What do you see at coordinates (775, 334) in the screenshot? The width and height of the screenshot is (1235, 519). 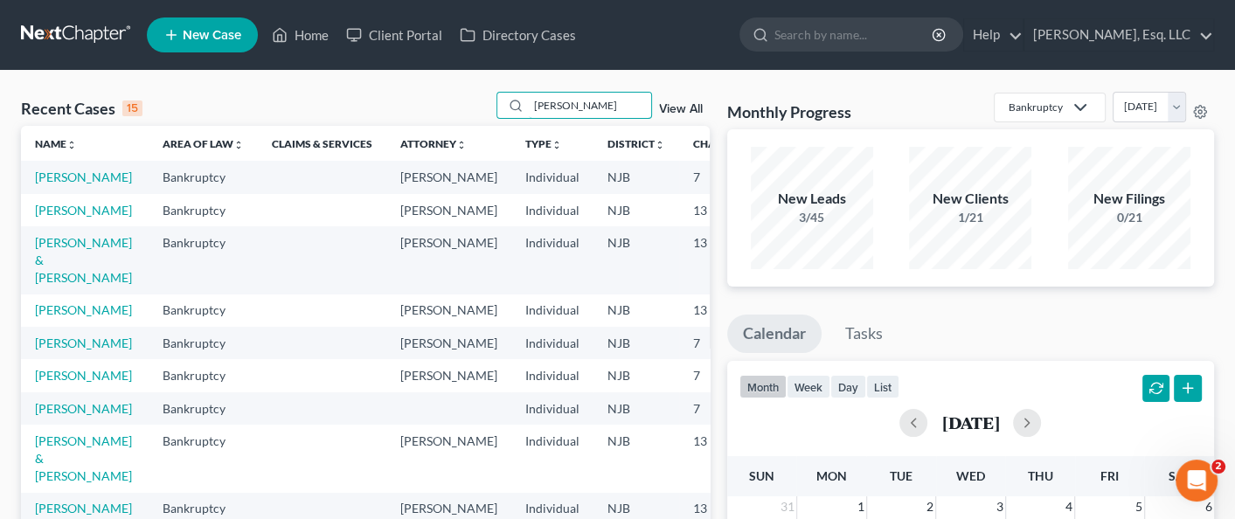 I see `a: Calendar` at bounding box center [775, 334].